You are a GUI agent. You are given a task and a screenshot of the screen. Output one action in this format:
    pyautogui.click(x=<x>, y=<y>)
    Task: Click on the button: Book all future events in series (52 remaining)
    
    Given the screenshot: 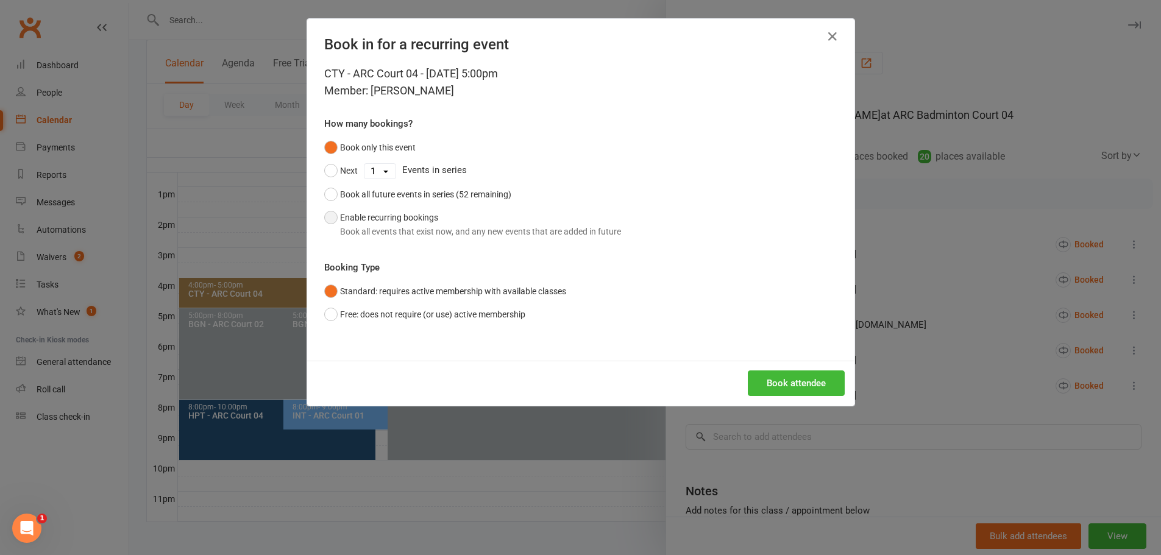 What is the action you would take?
    pyautogui.click(x=418, y=194)
    